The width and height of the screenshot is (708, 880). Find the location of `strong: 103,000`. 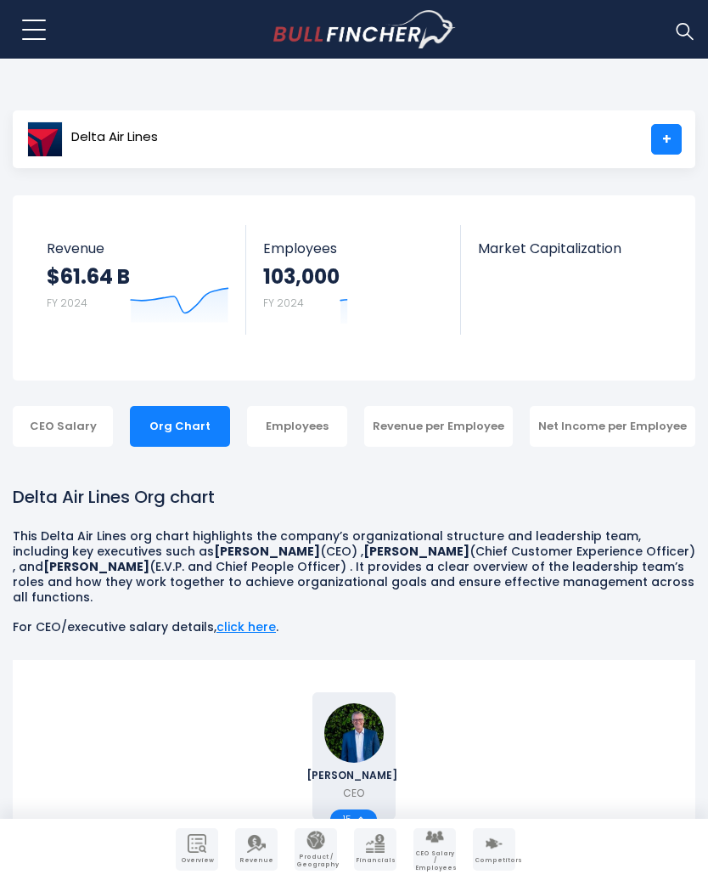

strong: 103,000 is located at coordinates (301, 276).